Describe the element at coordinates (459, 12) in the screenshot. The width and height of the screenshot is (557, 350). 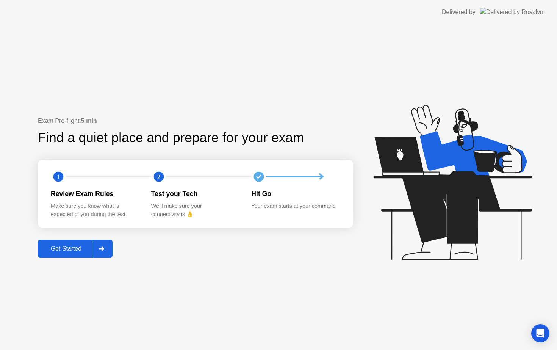
I see `div: Delivered by` at that location.